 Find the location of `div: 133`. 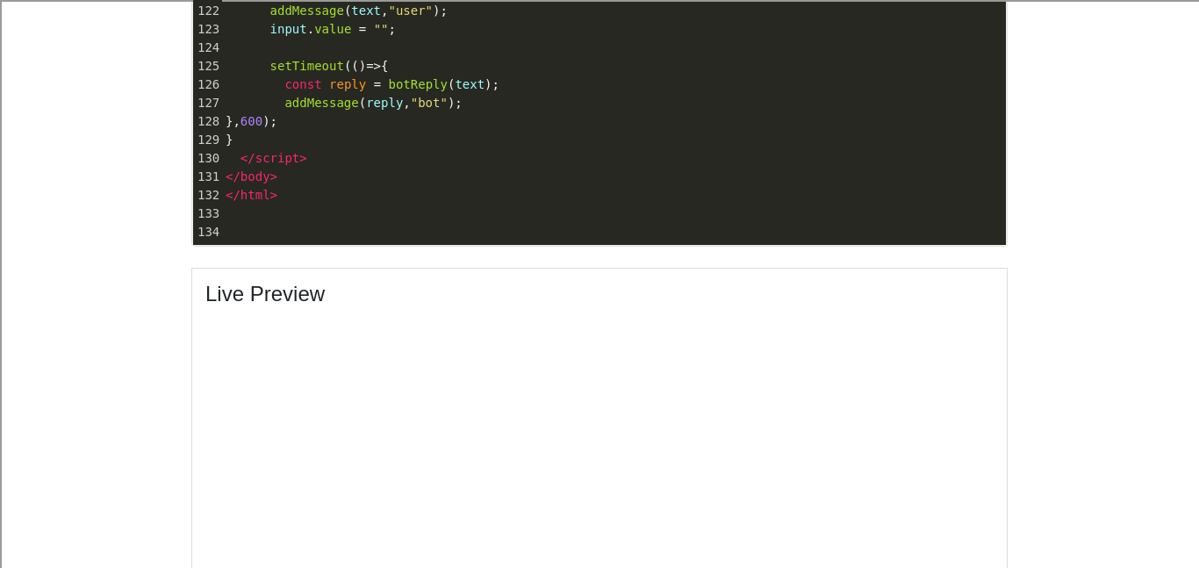

div: 133 is located at coordinates (207, 213).